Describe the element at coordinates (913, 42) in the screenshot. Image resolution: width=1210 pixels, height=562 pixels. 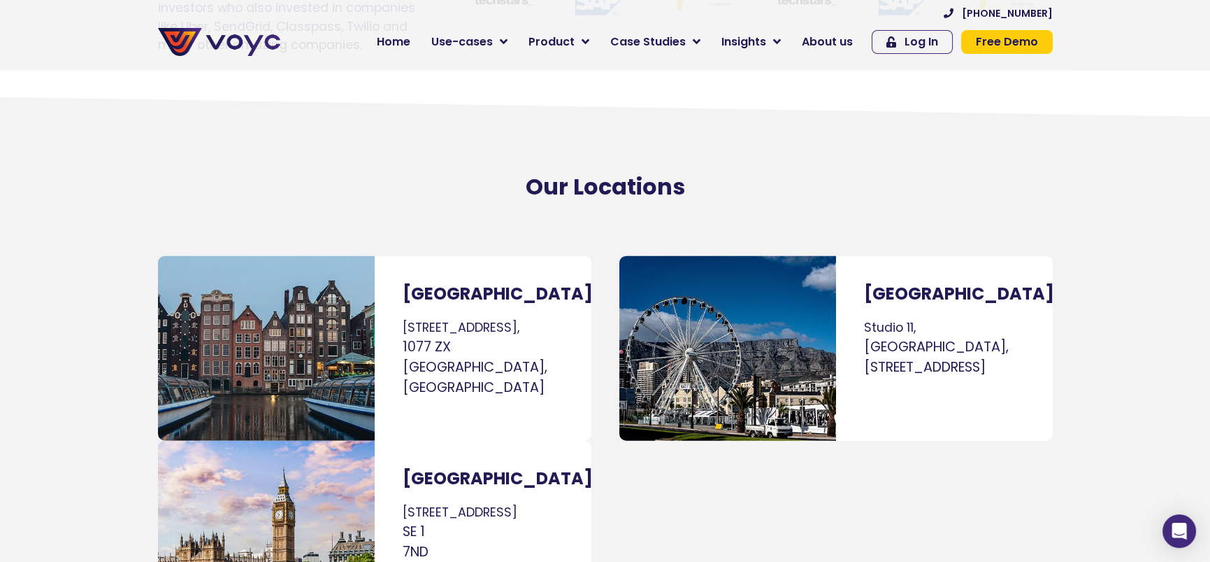
I see `a: Log In` at that location.